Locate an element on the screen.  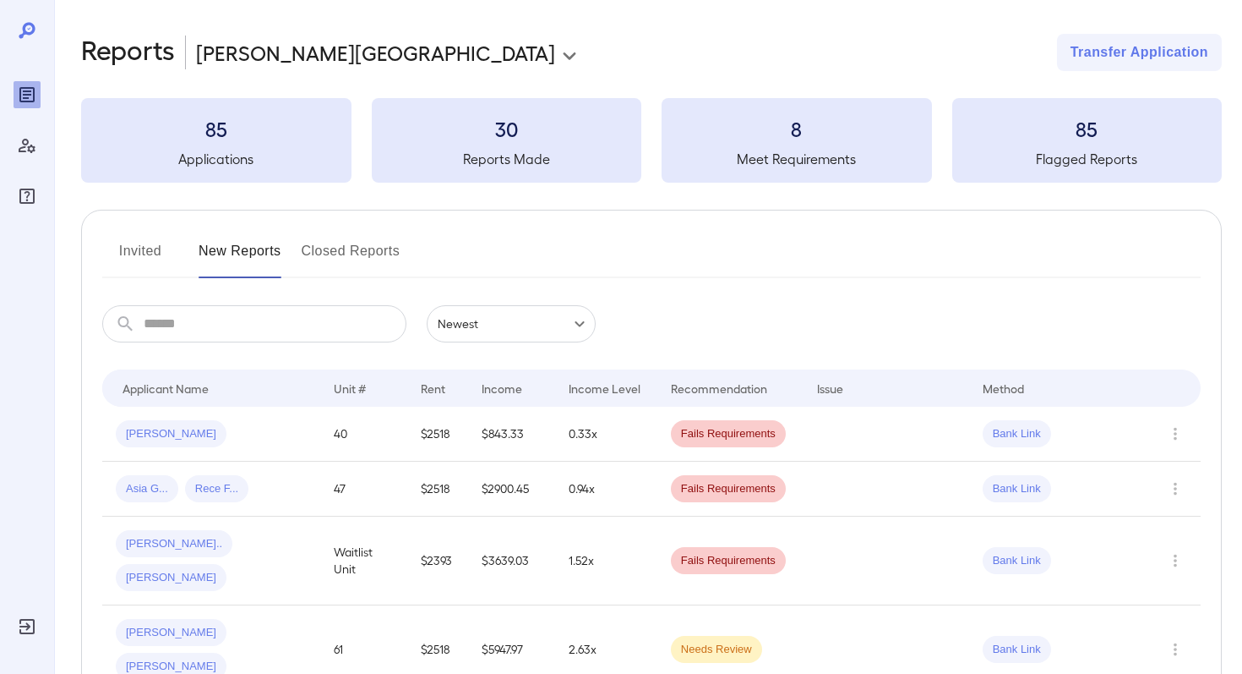
div: Reports is located at coordinates (27, 95).